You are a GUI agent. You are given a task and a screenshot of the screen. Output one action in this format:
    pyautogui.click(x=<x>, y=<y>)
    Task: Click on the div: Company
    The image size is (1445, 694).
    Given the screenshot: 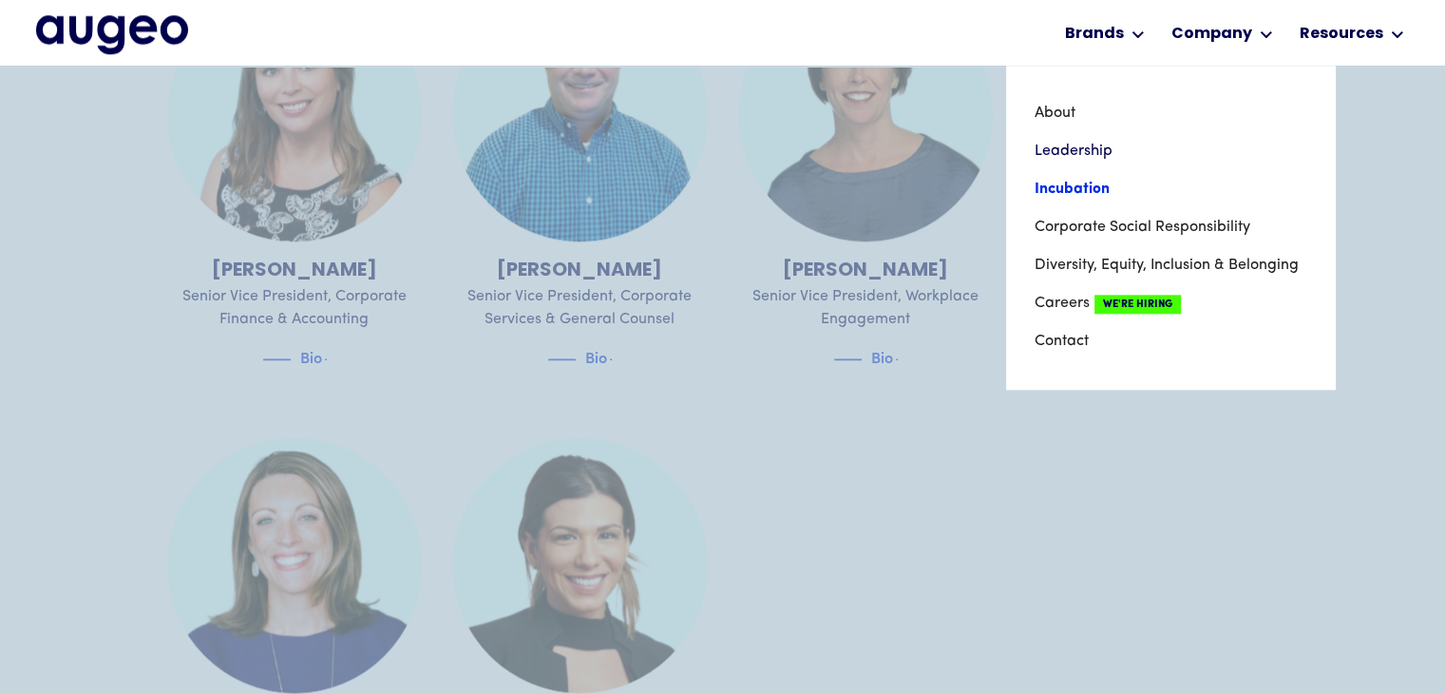 What is the action you would take?
    pyautogui.click(x=1211, y=34)
    